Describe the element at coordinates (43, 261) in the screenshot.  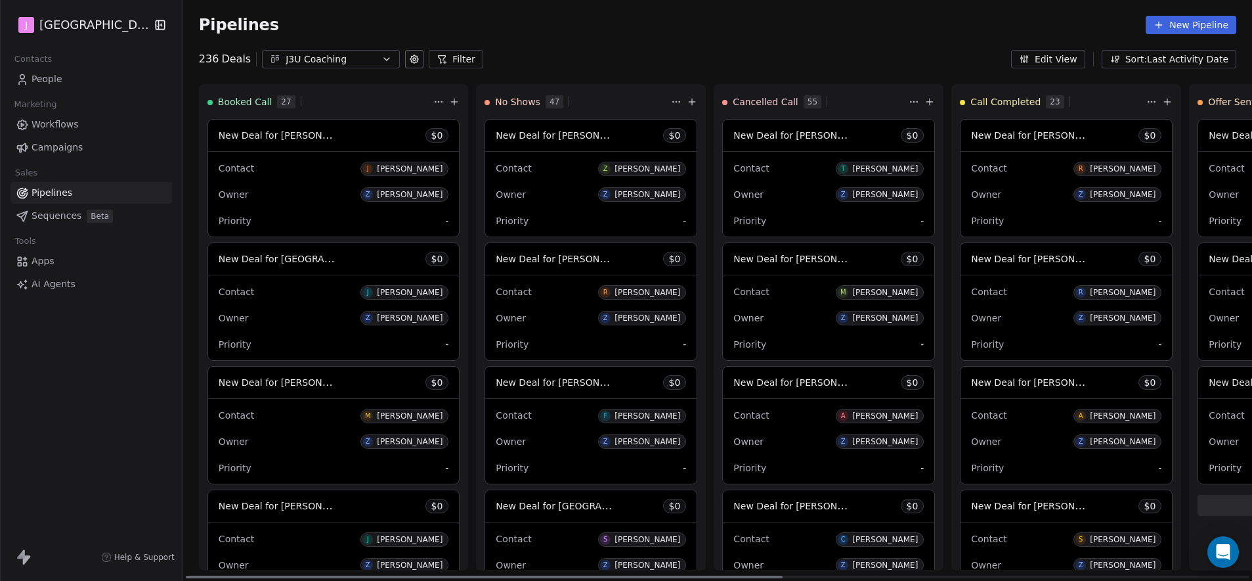
I see `span: Apps` at that location.